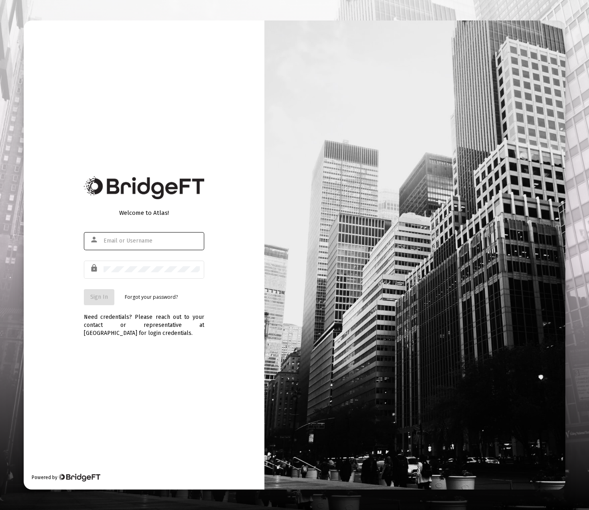  I want to click on input: Email or Username, so click(152, 241).